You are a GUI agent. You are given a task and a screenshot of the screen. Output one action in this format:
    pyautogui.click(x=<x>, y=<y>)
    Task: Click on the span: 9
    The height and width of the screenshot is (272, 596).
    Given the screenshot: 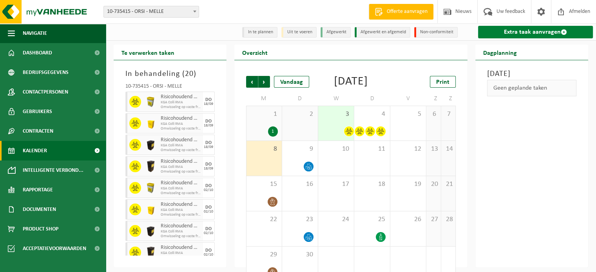 What is the action you would take?
    pyautogui.click(x=300, y=149)
    